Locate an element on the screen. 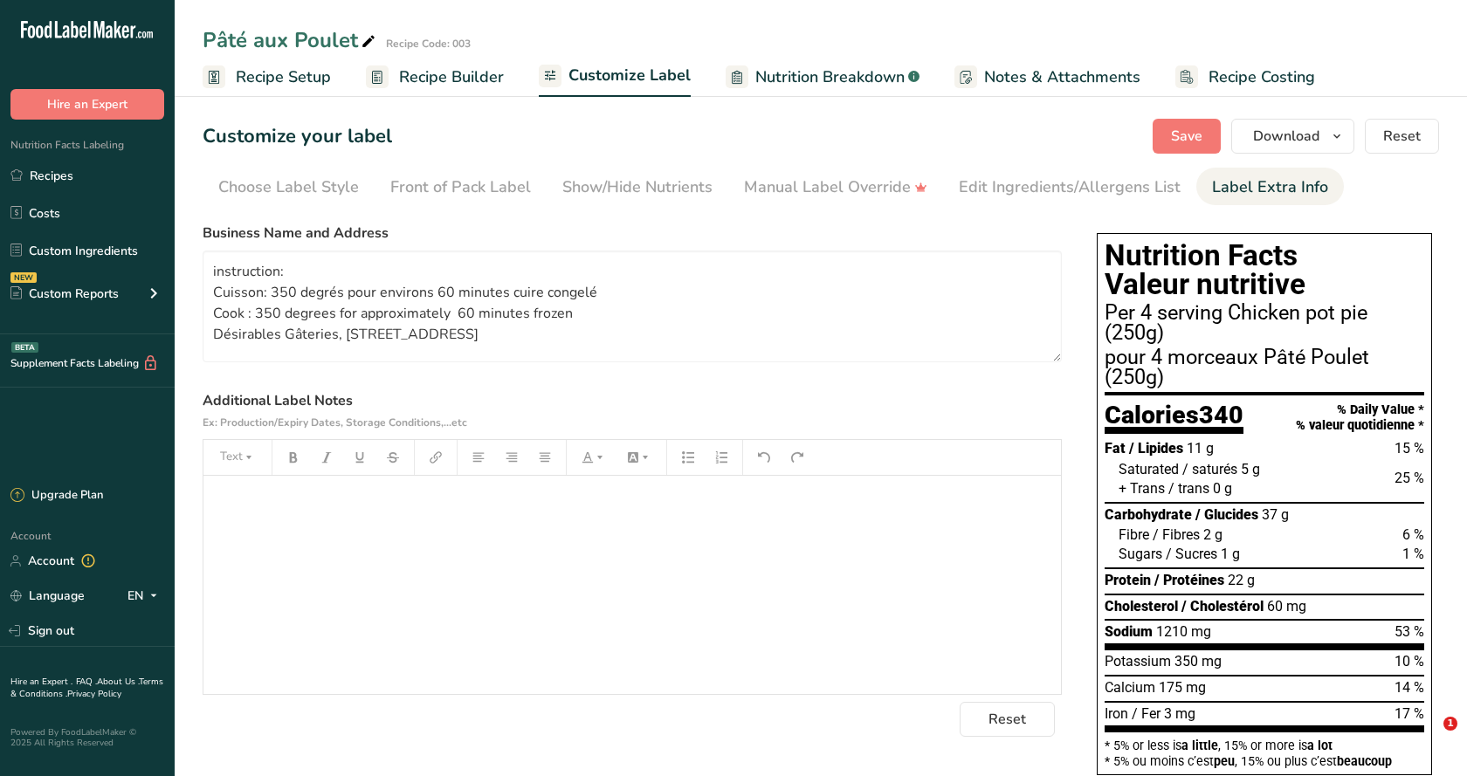 The height and width of the screenshot is (776, 1467). span: Notes & Attachments is located at coordinates (1062, 77).